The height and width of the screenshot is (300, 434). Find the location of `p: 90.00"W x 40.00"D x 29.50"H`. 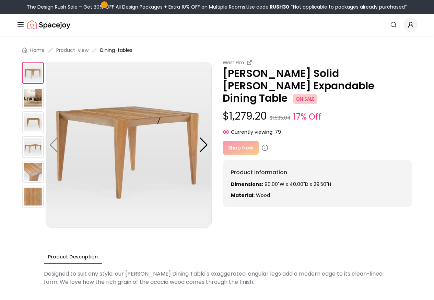

p: 90.00"W x 40.00"D x 29.50"H is located at coordinates (318, 184).